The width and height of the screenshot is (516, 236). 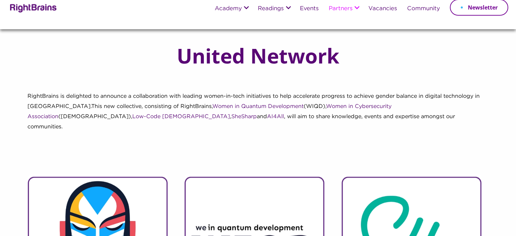 What do you see at coordinates (258, 106) in the screenshot?
I see `a: Women in Quantum Development` at bounding box center [258, 106].